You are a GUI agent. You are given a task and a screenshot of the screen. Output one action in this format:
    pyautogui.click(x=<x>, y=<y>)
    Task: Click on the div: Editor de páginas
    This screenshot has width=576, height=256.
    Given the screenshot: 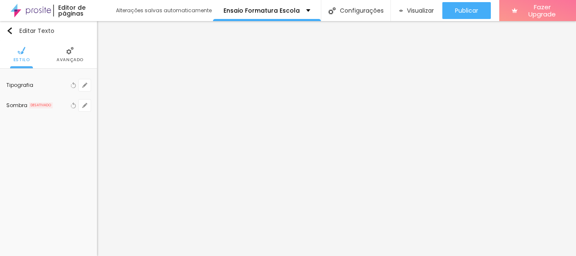 What is the action you would take?
    pyautogui.click(x=80, y=11)
    